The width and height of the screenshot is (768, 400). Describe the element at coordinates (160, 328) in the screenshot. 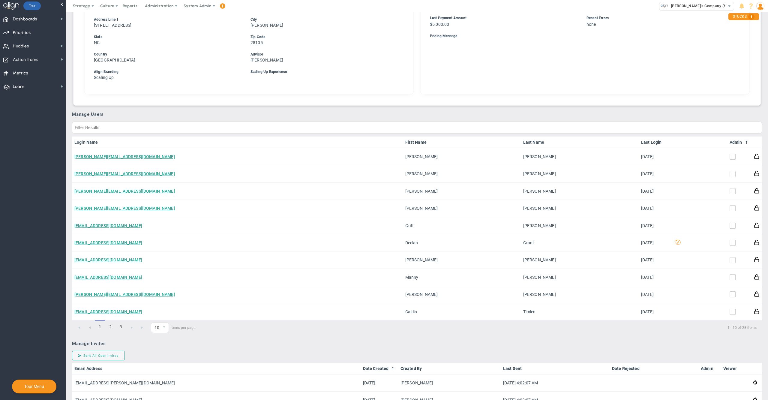

I see `span: 0` at that location.